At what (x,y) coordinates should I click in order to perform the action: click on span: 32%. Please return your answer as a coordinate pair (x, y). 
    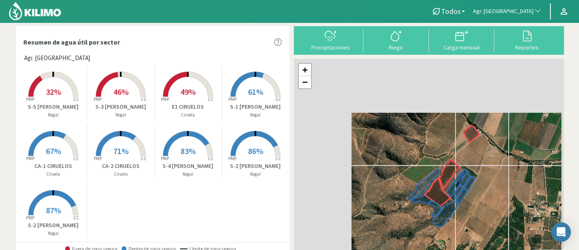
    Looking at the image, I should click on (53, 92).